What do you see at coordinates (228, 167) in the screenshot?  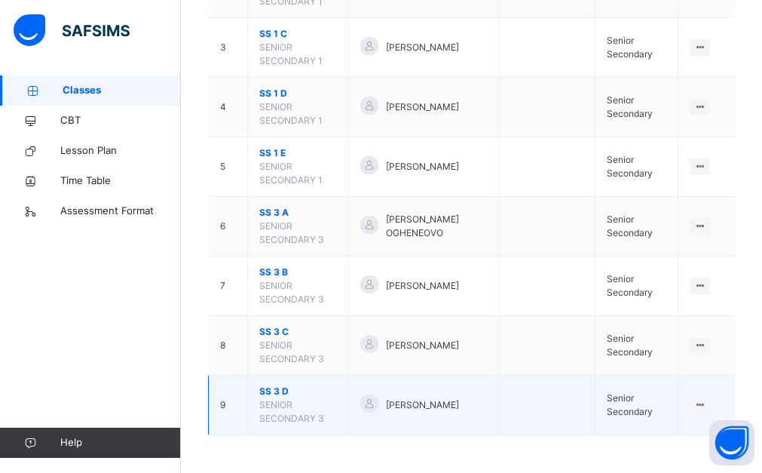 I see `td: 5` at bounding box center [228, 167].